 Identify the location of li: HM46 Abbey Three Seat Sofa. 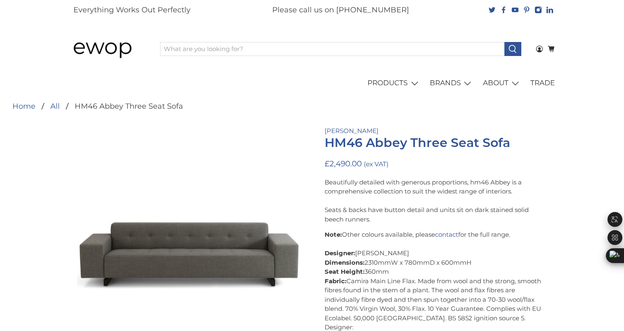
(121, 106).